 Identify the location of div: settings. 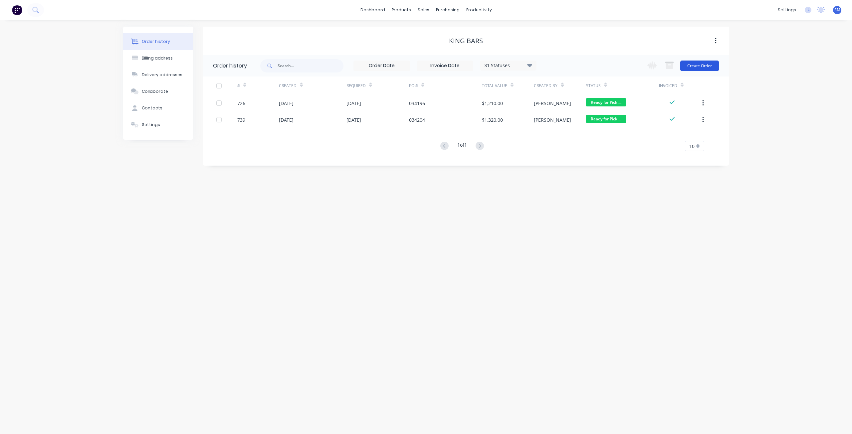
(787, 10).